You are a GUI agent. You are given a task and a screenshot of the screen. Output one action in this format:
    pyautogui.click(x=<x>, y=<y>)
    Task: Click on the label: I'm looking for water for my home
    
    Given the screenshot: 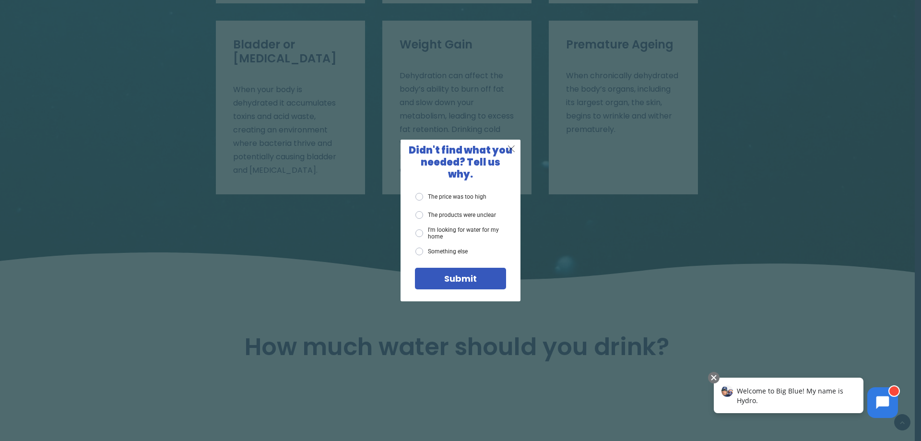 What is the action you would take?
    pyautogui.click(x=461, y=233)
    